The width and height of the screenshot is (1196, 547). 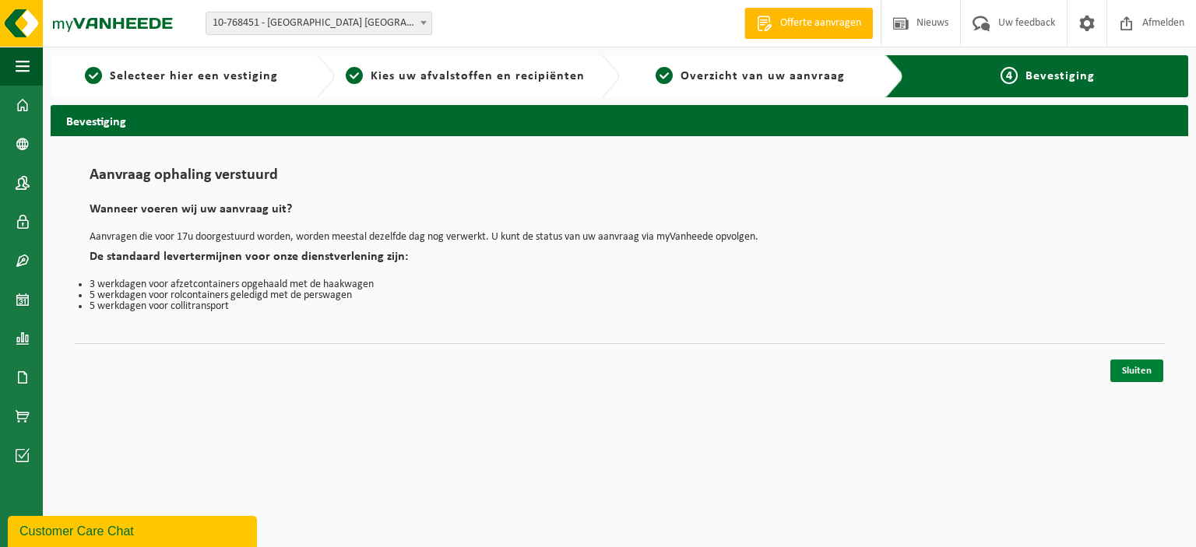 What do you see at coordinates (619, 296) in the screenshot?
I see `li: 5 werkdagen voor rolcontainers geledigd met de perswagen` at bounding box center [619, 296].